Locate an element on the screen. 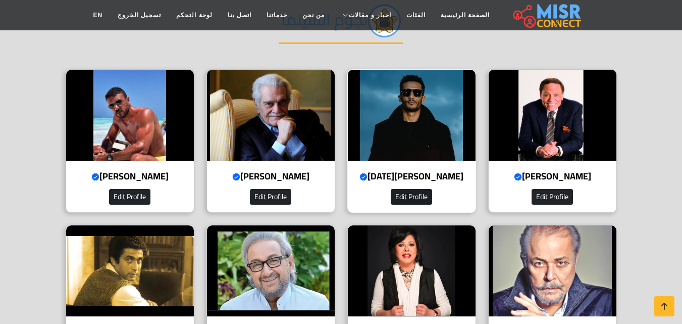 The image size is (682, 324). img: محمد رمضان is located at coordinates (412, 115).